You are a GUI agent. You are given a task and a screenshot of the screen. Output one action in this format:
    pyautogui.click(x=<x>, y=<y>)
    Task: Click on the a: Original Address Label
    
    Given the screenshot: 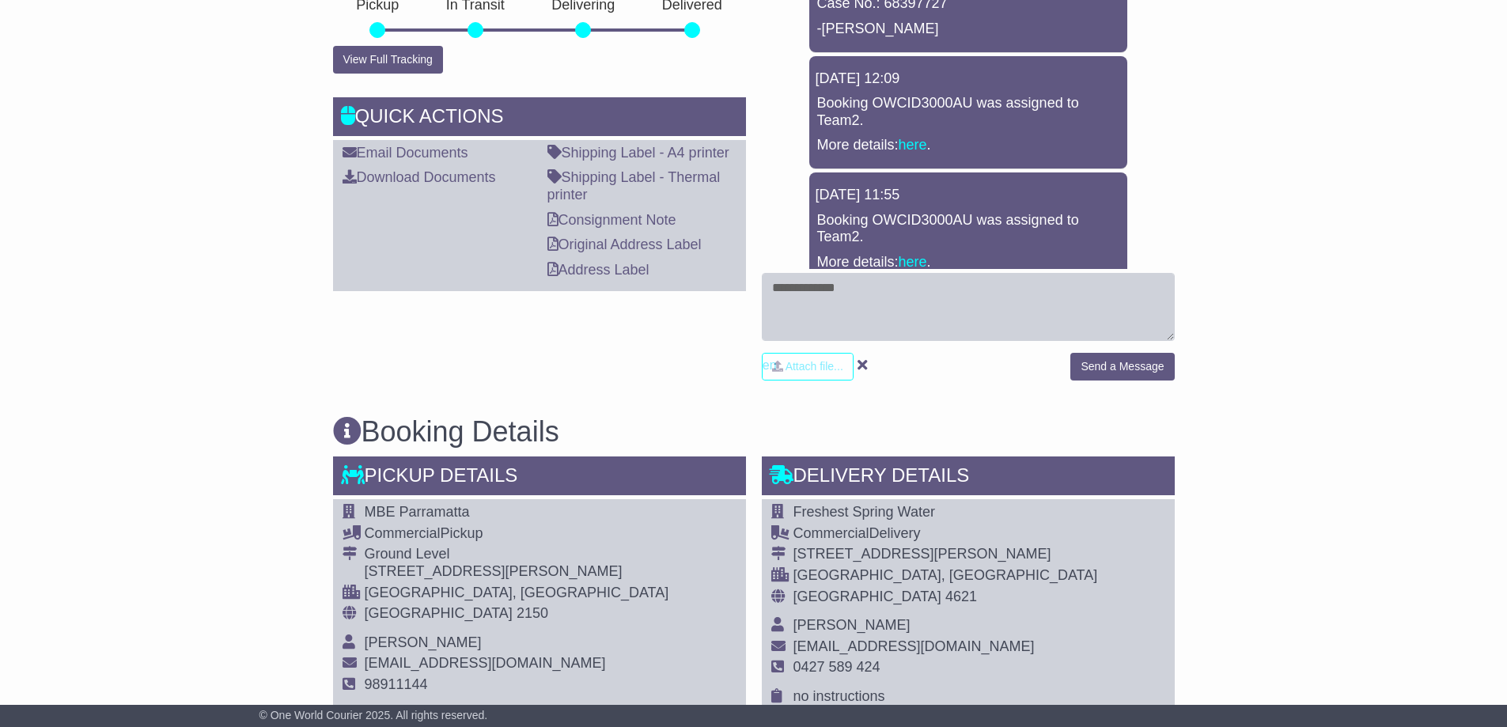 What is the action you would take?
    pyautogui.click(x=624, y=244)
    